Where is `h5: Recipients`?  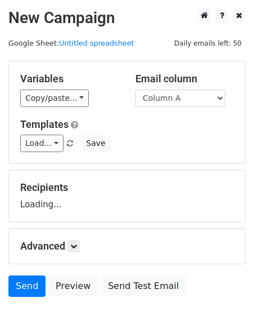 h5: Recipients is located at coordinates (127, 187).